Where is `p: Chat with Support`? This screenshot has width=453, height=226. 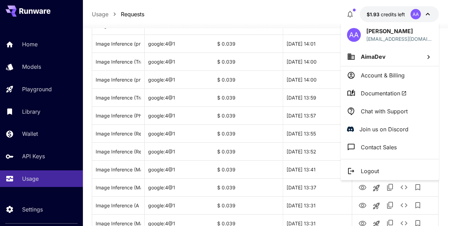
p: Chat with Support is located at coordinates (385, 111).